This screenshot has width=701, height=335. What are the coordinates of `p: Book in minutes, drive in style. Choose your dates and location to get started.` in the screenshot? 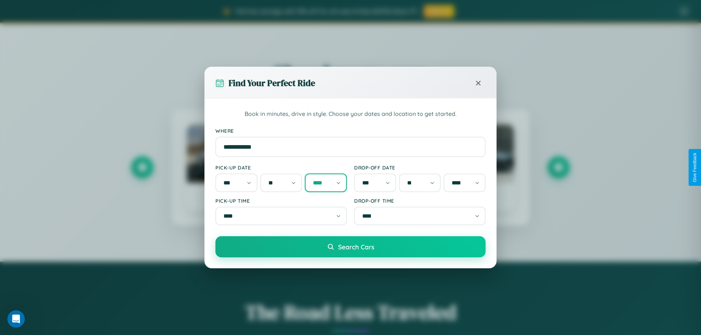 It's located at (350, 114).